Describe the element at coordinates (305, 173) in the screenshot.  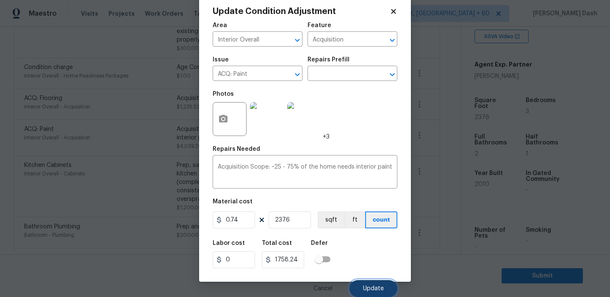
I see `textarea: Acquisition Scope: ~25 - 75% of the home needs interior paint` at that location.